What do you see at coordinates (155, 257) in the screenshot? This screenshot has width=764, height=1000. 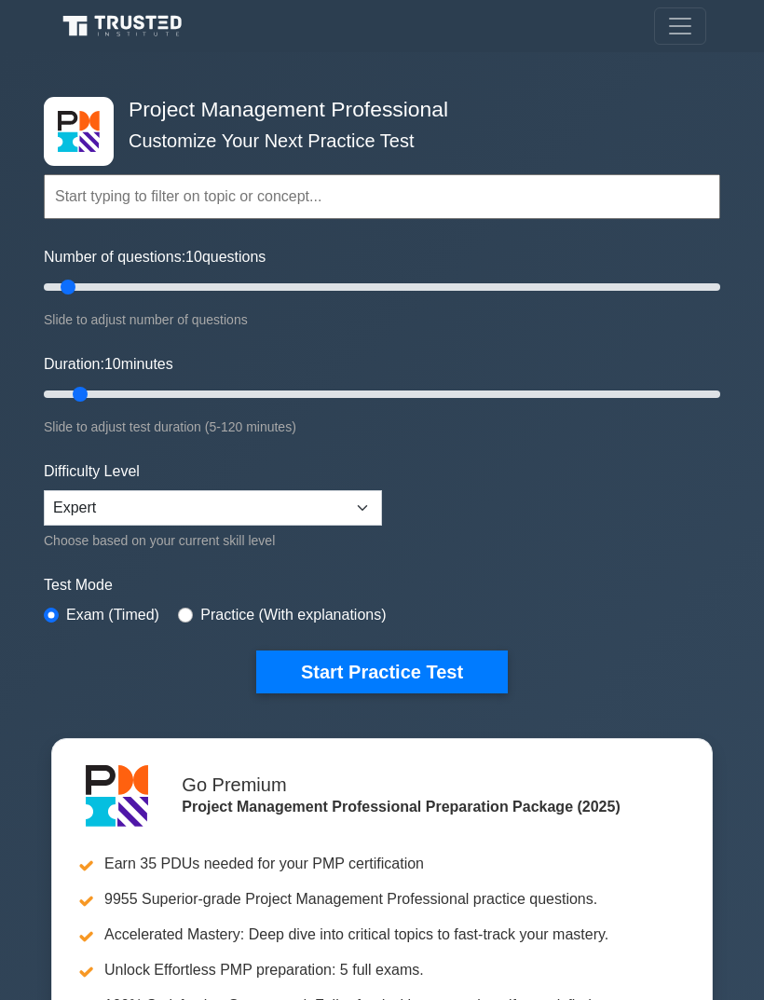 I see `label: Number of questions: questions` at bounding box center [155, 257].